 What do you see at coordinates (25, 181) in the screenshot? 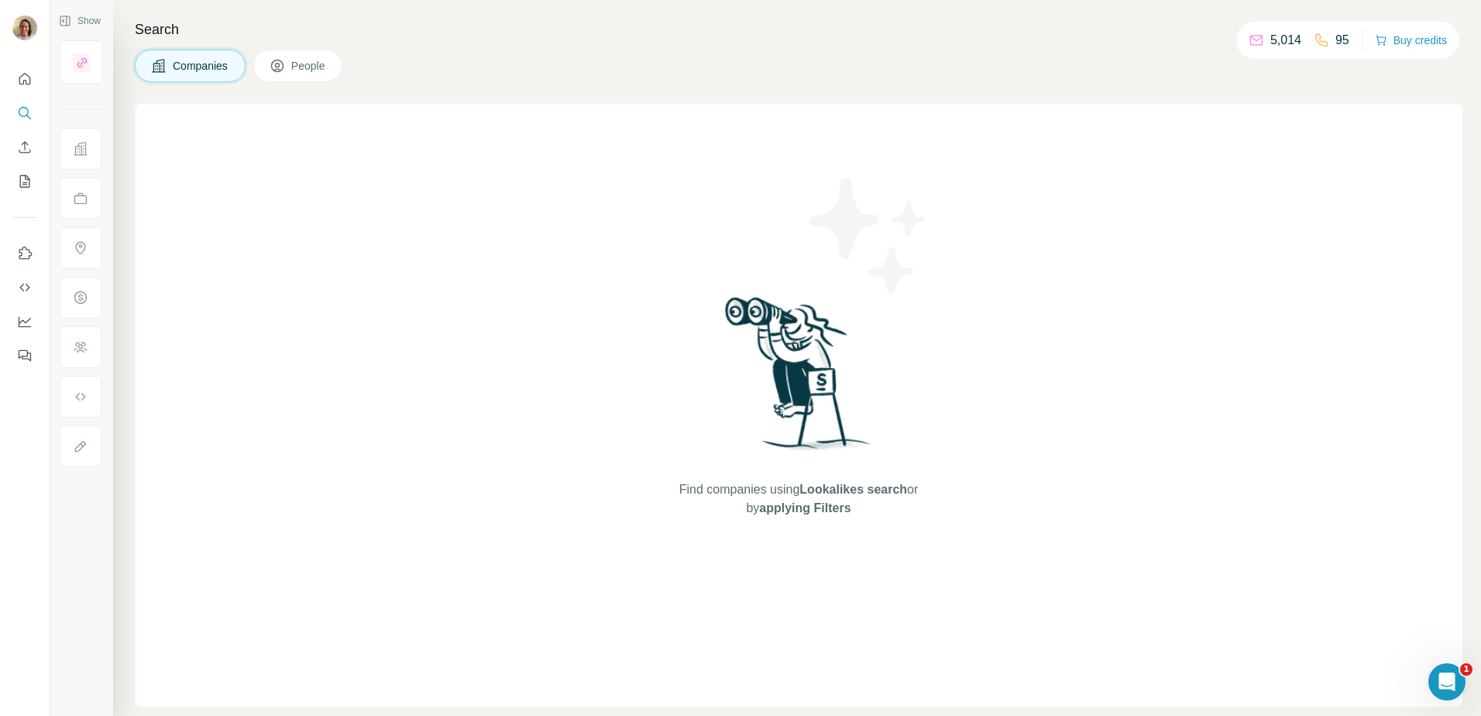
I see `button: My lists` at bounding box center [25, 181].